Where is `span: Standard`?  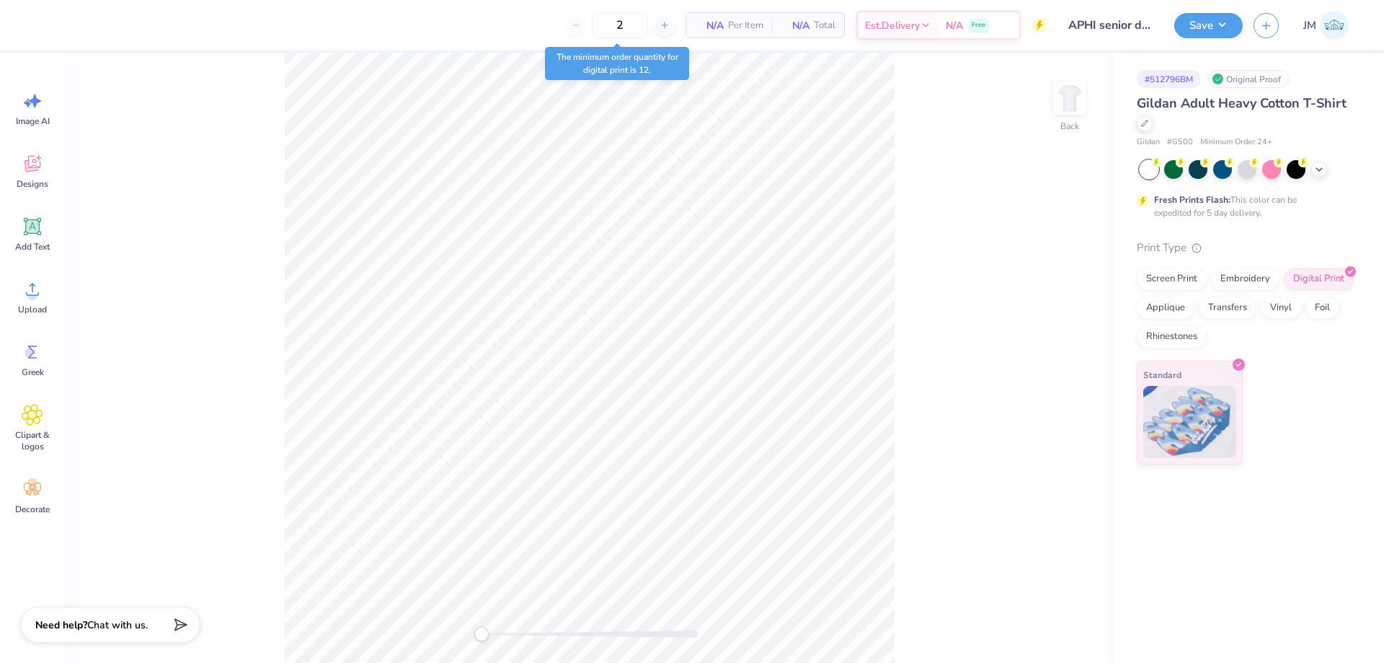 span: Standard is located at coordinates (1162, 374).